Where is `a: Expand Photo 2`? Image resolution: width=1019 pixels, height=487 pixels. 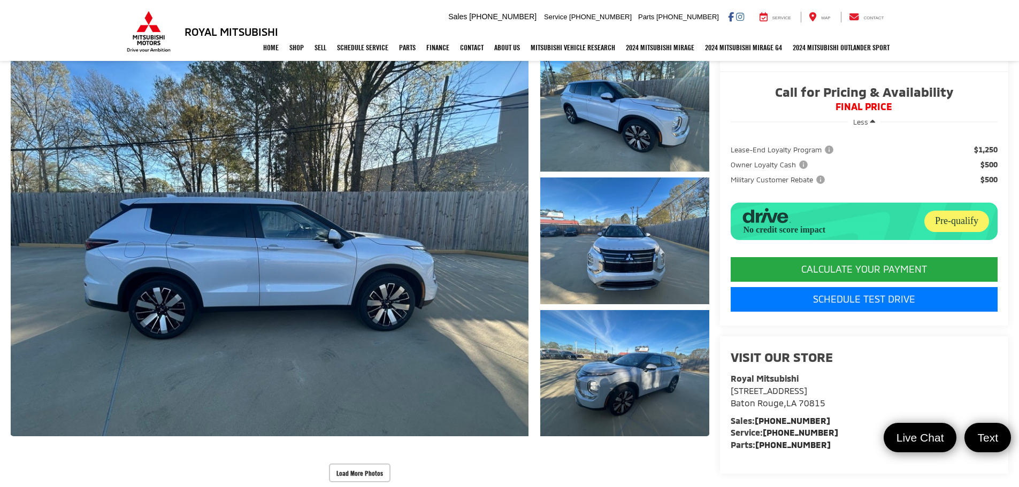
a: Expand Photo 2 is located at coordinates (625, 241).